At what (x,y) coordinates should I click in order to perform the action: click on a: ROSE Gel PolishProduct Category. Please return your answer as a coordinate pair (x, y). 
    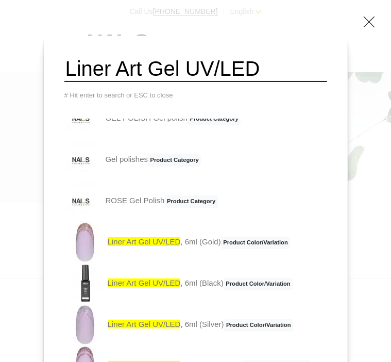
    Looking at the image, I should click on (141, 201).